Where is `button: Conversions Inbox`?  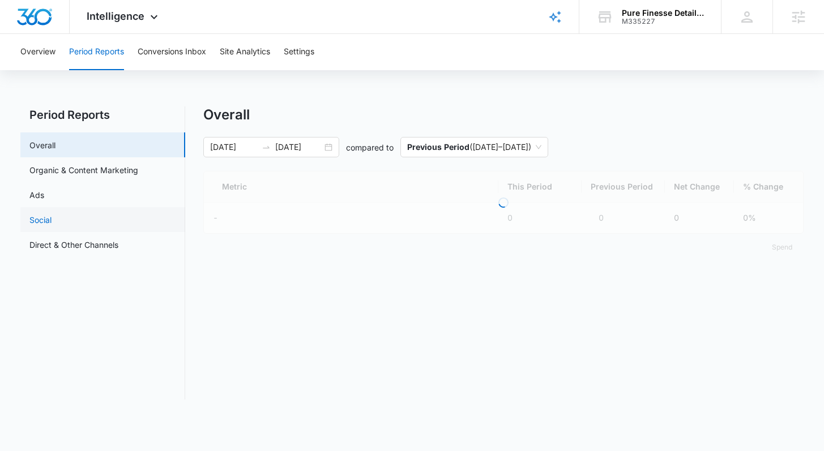
button: Conversions Inbox is located at coordinates (172, 52).